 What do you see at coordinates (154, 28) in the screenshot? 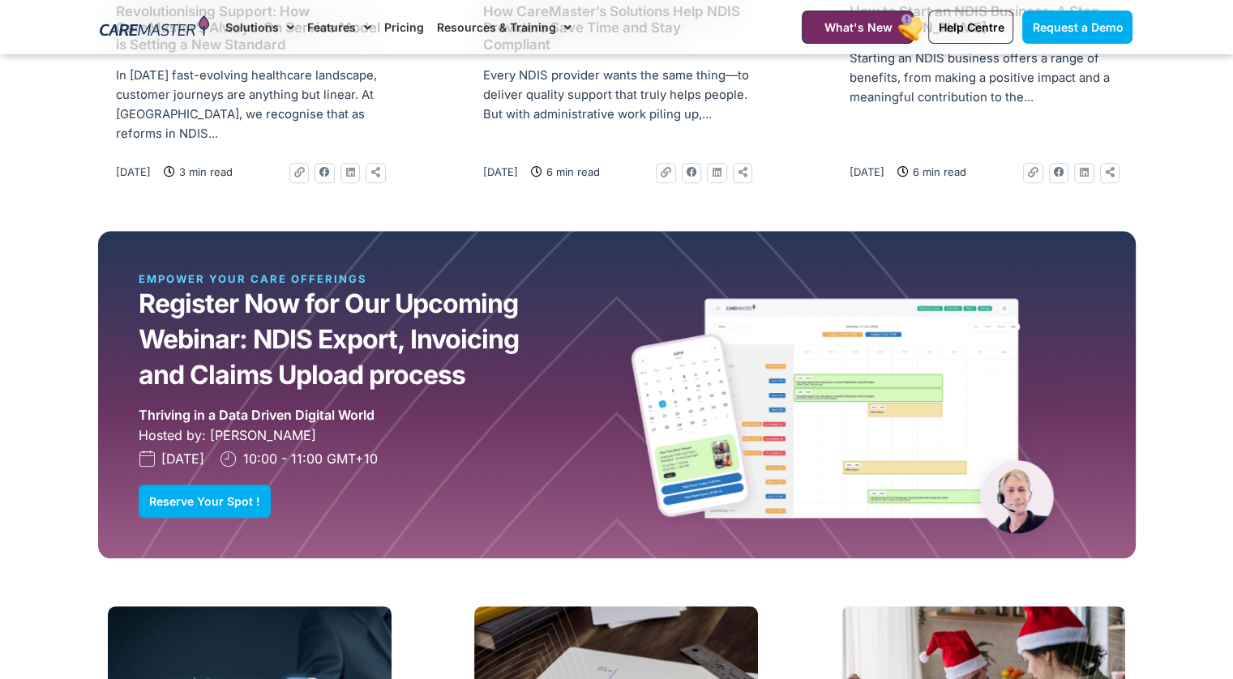
I see `img: CareMaster Logo` at bounding box center [154, 28].